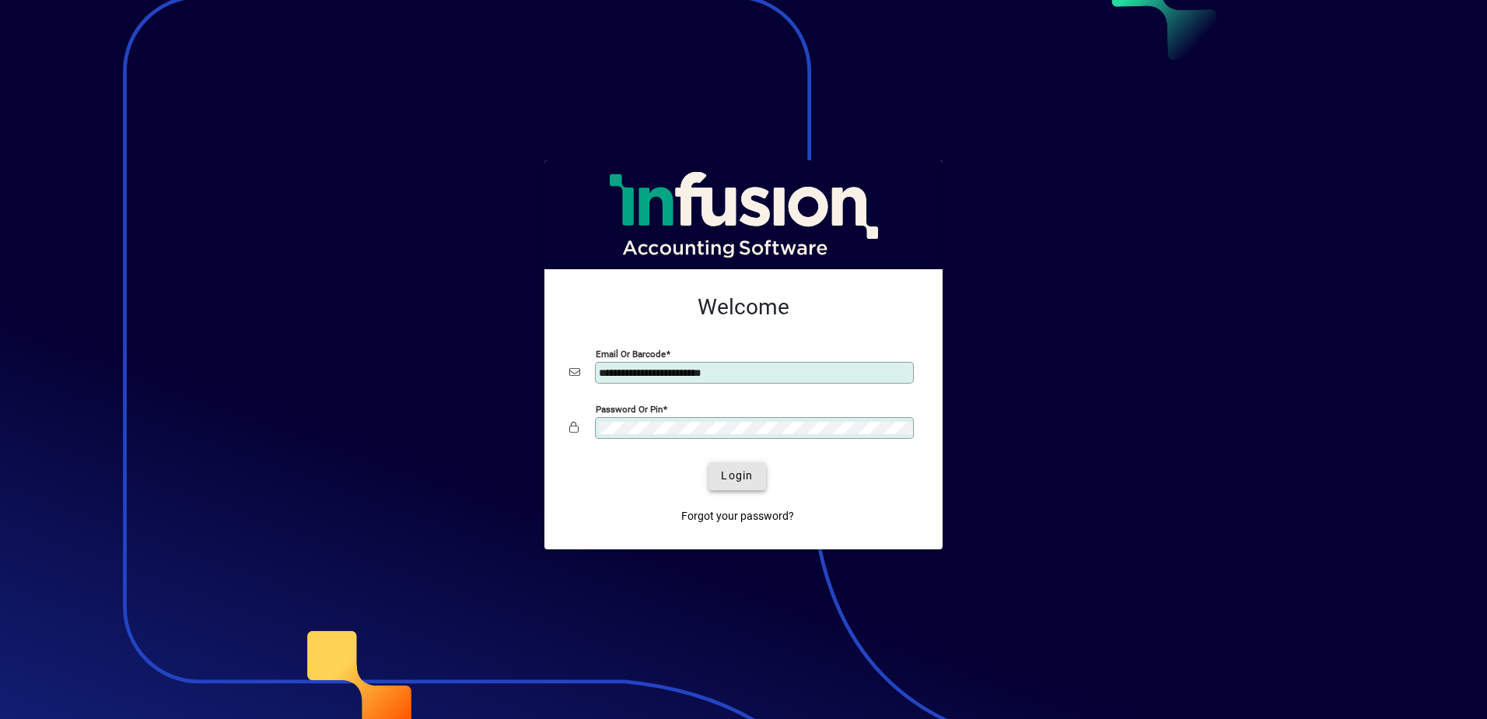 The image size is (1487, 719). I want to click on a: Forgot your password?, so click(737, 517).